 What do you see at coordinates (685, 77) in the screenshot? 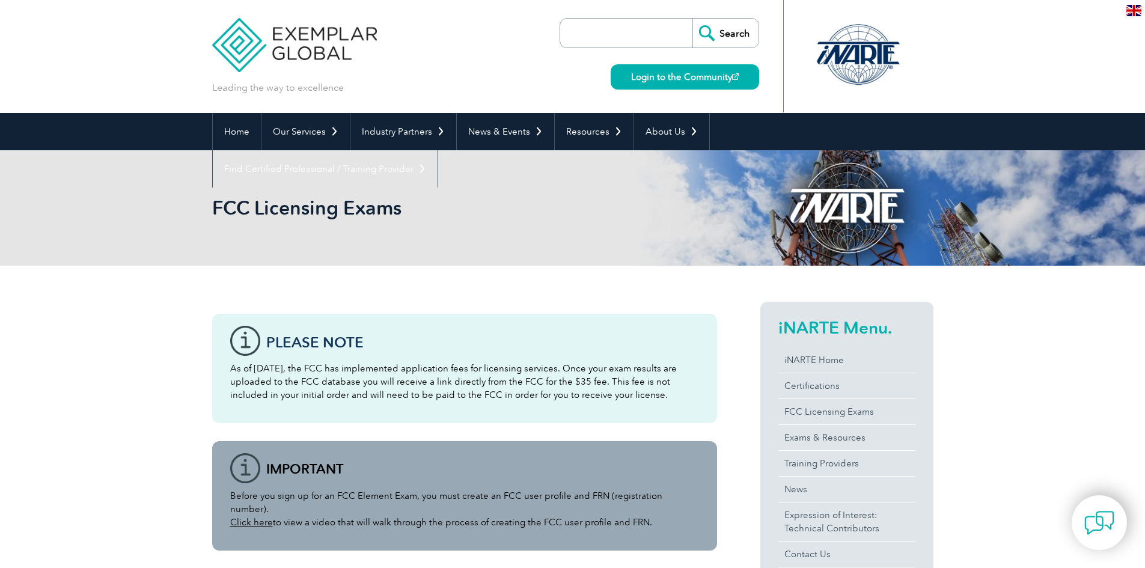
I see `a: Login to the Community` at bounding box center [685, 77].